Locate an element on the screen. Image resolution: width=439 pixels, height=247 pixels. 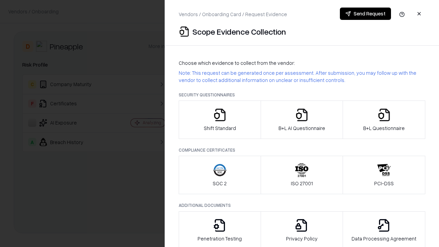
p: Choose which evidence to collect from the vendor: is located at coordinates (302, 63).